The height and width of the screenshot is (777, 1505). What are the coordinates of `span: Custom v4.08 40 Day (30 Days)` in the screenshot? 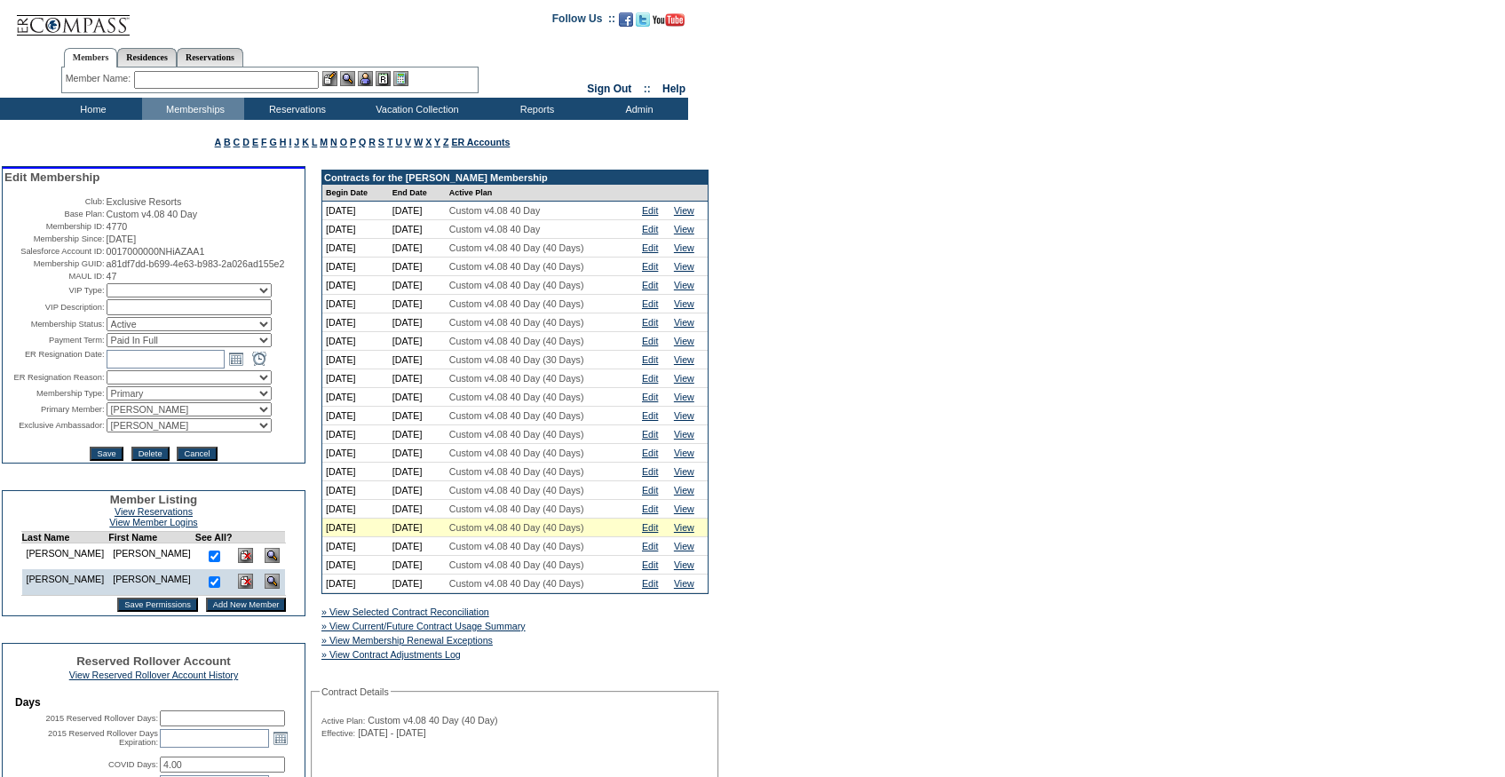 It's located at (517, 360).